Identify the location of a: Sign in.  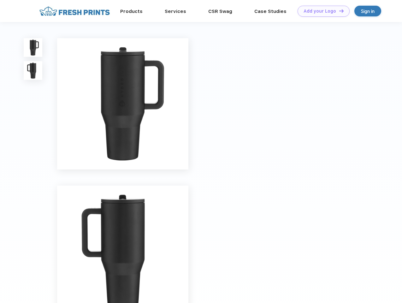
(367, 11).